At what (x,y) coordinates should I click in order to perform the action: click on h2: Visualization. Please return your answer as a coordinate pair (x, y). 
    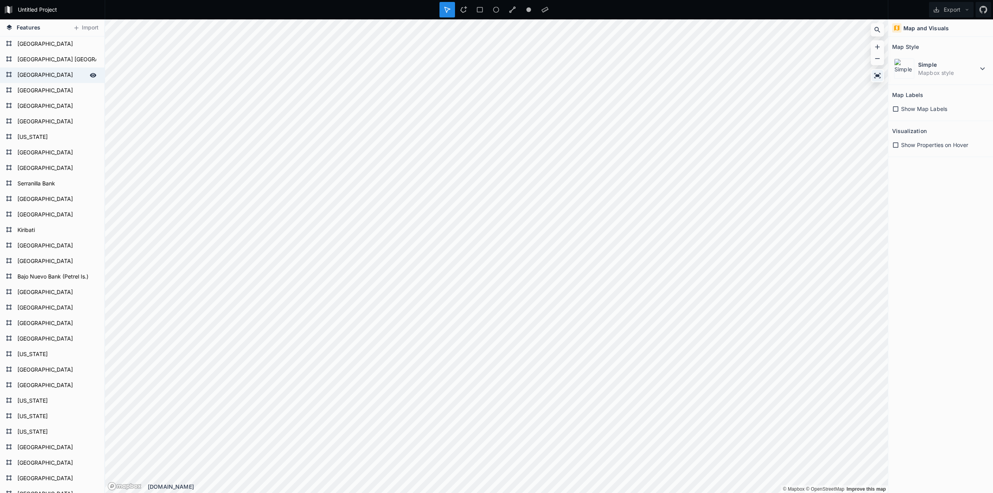
    Looking at the image, I should click on (909, 131).